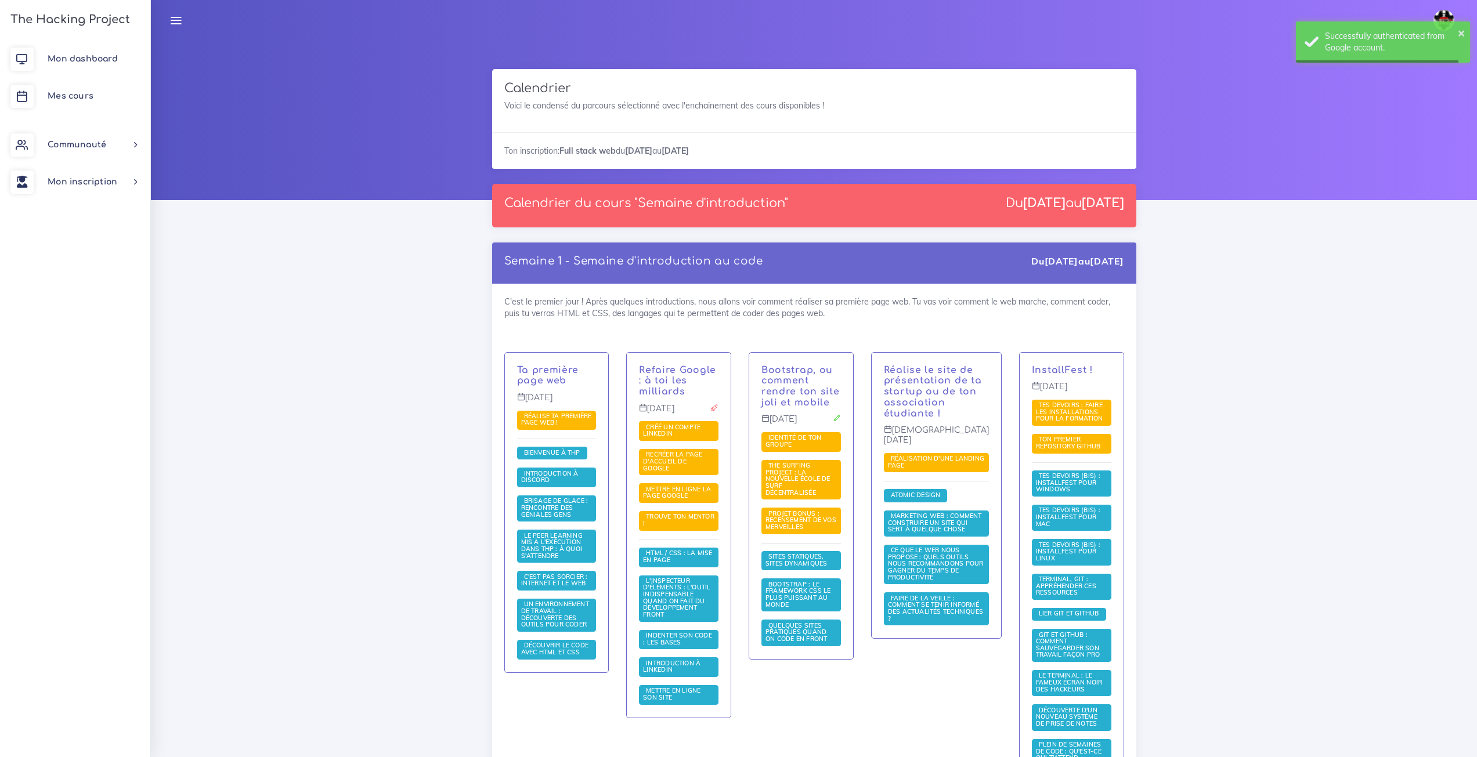  What do you see at coordinates (814, 106) in the screenshot?
I see `p: Voici le condensé du parcours sélectionné avec l'enchainement des cours disponibles !` at bounding box center [814, 106].